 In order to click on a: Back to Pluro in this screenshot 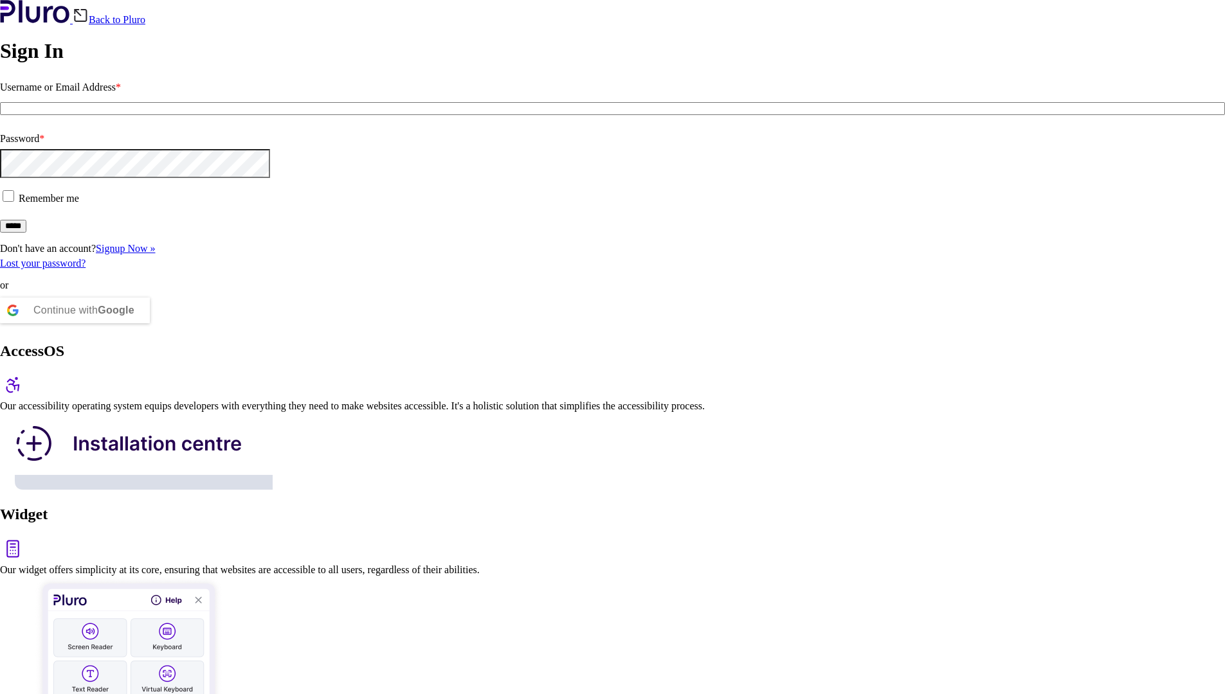, I will do `click(109, 19)`.